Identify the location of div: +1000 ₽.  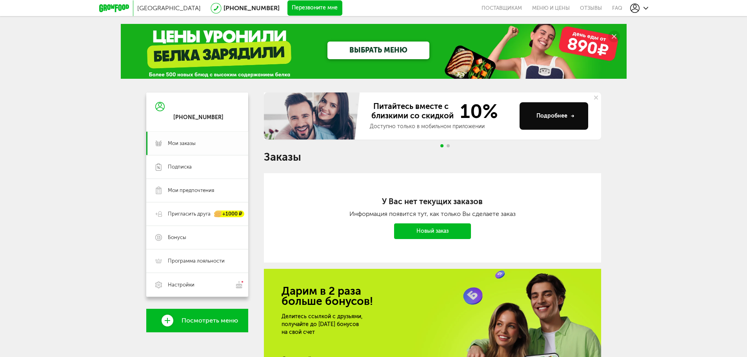
(229, 214).